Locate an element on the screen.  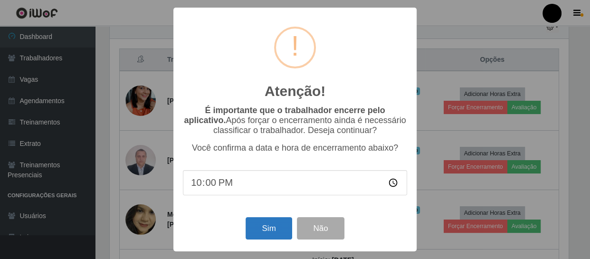
p: Após forçar o encerramento ainda é necessário classificar o trabalhador. Deseja continuar? is located at coordinates (295, 120).